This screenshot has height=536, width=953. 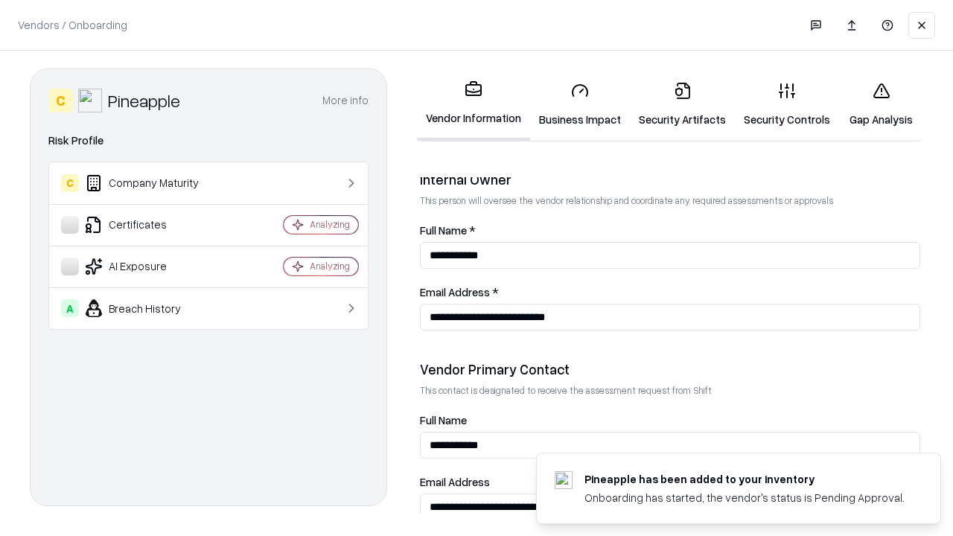 I want to click on button: More info, so click(x=346, y=101).